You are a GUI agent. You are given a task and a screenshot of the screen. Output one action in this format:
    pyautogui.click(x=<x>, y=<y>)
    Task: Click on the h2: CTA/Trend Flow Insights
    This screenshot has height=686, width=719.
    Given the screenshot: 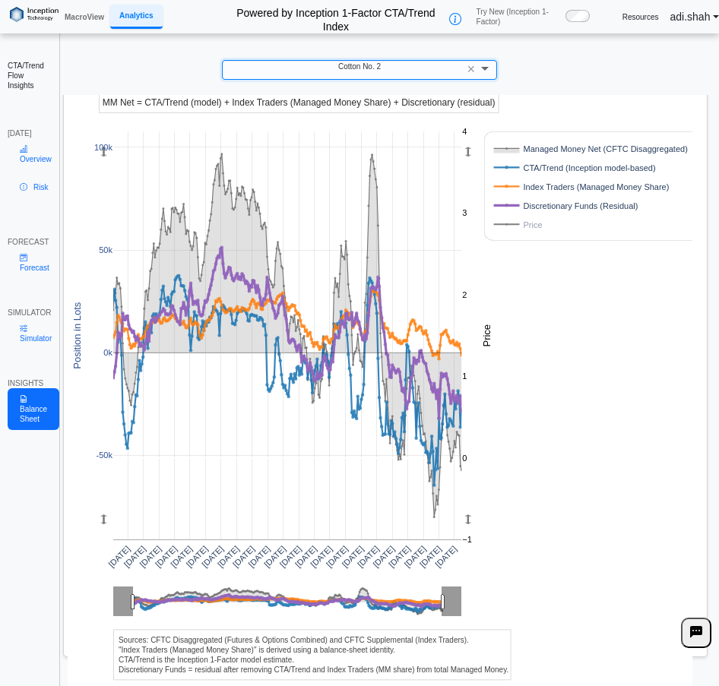 What is the action you would take?
    pyautogui.click(x=30, y=75)
    